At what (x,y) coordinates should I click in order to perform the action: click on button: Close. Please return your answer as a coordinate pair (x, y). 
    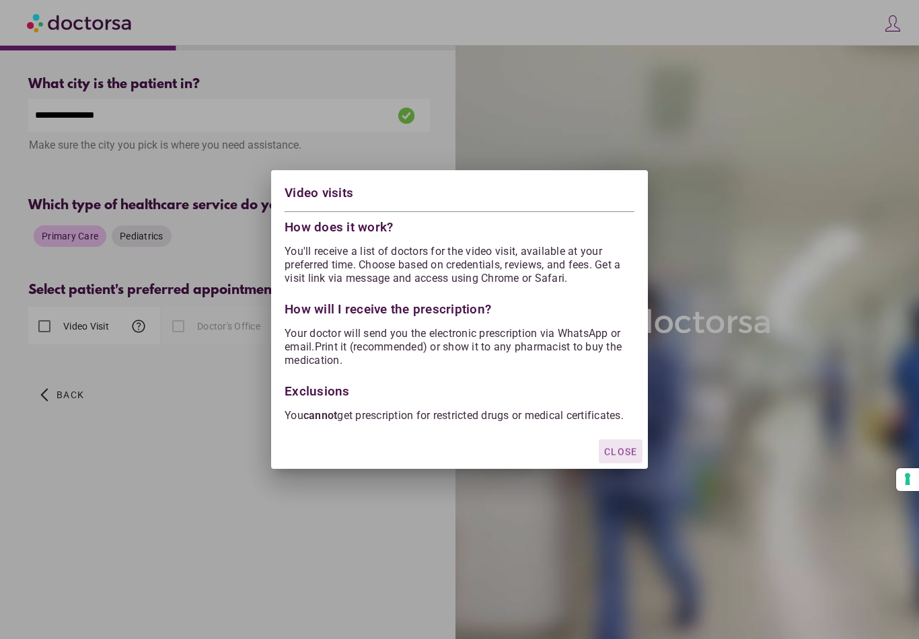
    Looking at the image, I should click on (620, 451).